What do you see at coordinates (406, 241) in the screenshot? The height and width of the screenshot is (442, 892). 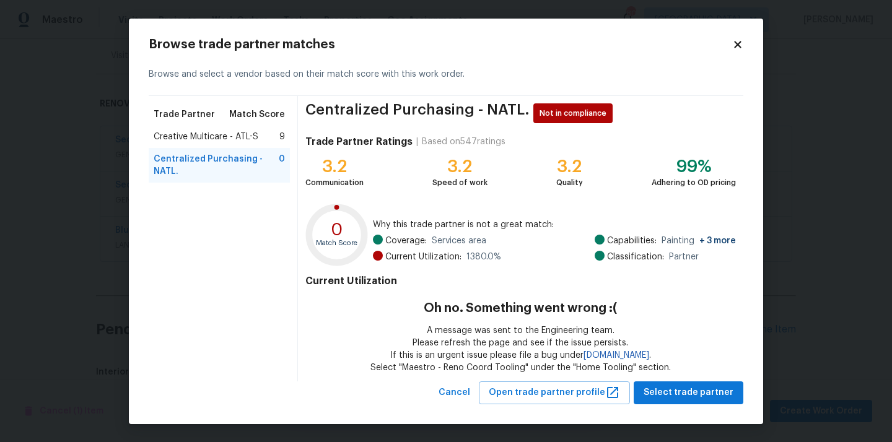 I see `span: Coverage:` at bounding box center [406, 241].